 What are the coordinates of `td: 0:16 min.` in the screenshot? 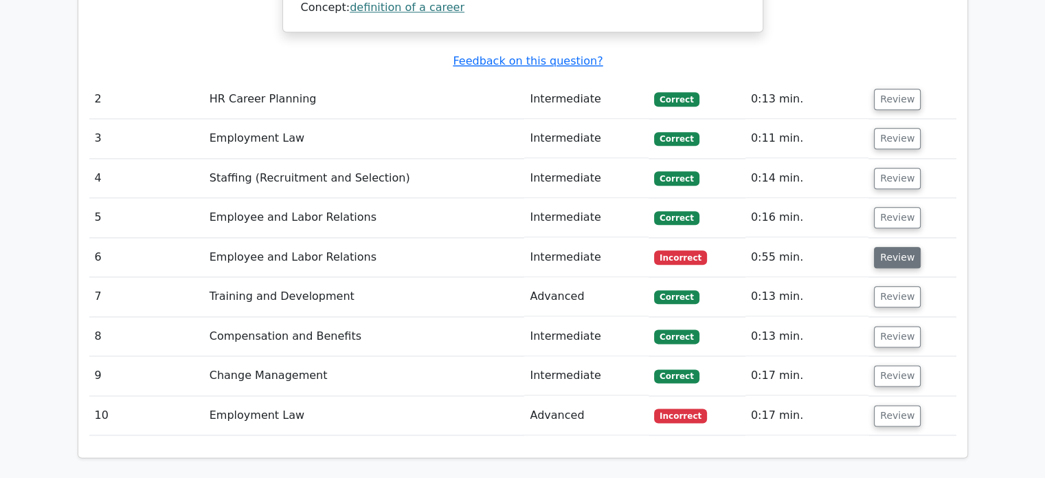 It's located at (807, 217).